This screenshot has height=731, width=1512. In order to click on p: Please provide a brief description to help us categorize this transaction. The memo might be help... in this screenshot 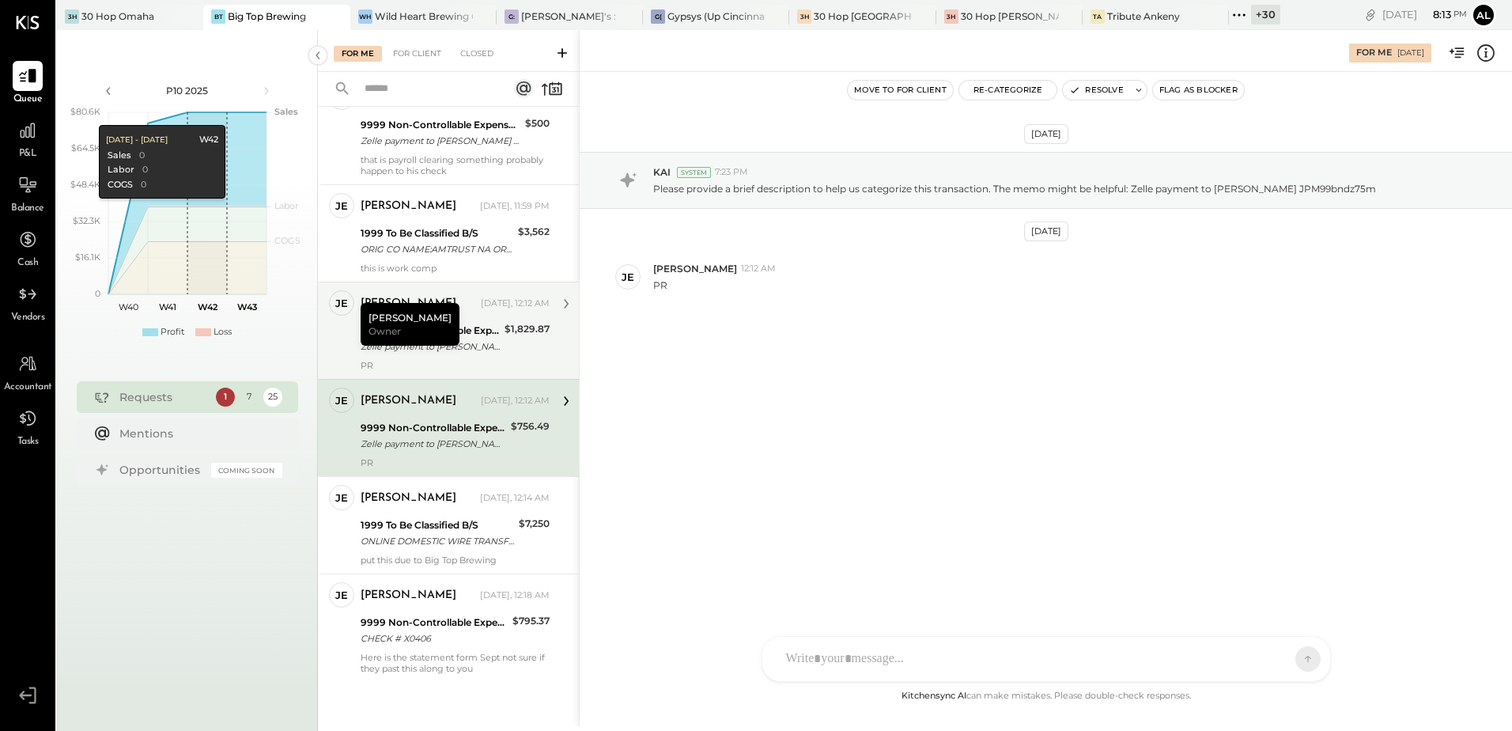, I will do `click(1015, 188)`.